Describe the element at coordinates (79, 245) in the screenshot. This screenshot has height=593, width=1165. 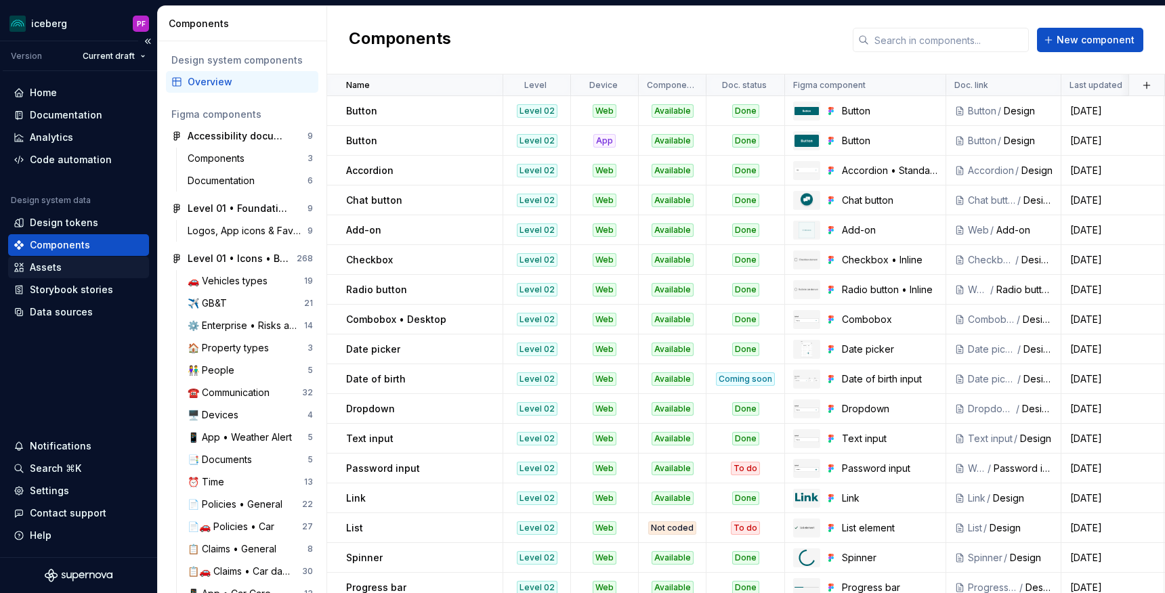
I see `a: Components` at that location.